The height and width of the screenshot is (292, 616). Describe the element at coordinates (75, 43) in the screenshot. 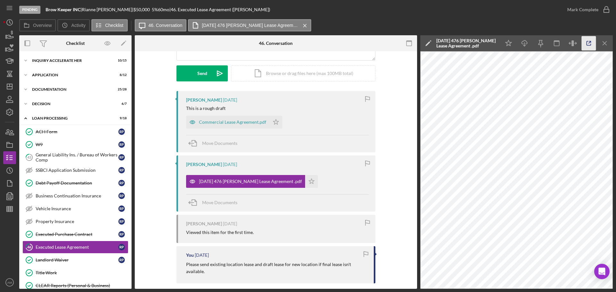

I see `div: Checklist` at that location.